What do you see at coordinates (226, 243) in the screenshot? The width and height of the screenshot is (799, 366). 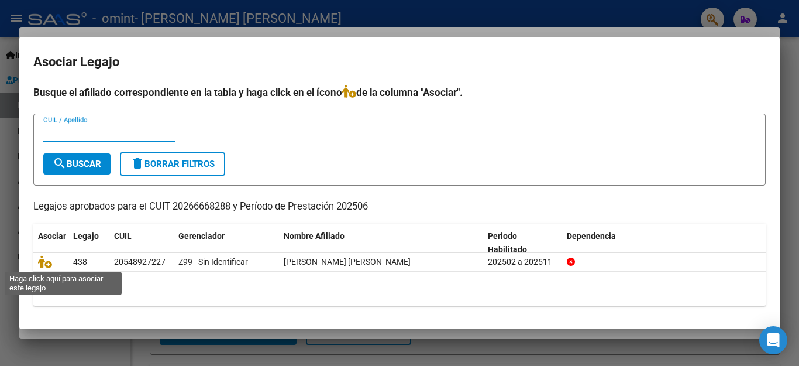 I see `datatable-header-cell: Gerenciador` at bounding box center [226, 243].